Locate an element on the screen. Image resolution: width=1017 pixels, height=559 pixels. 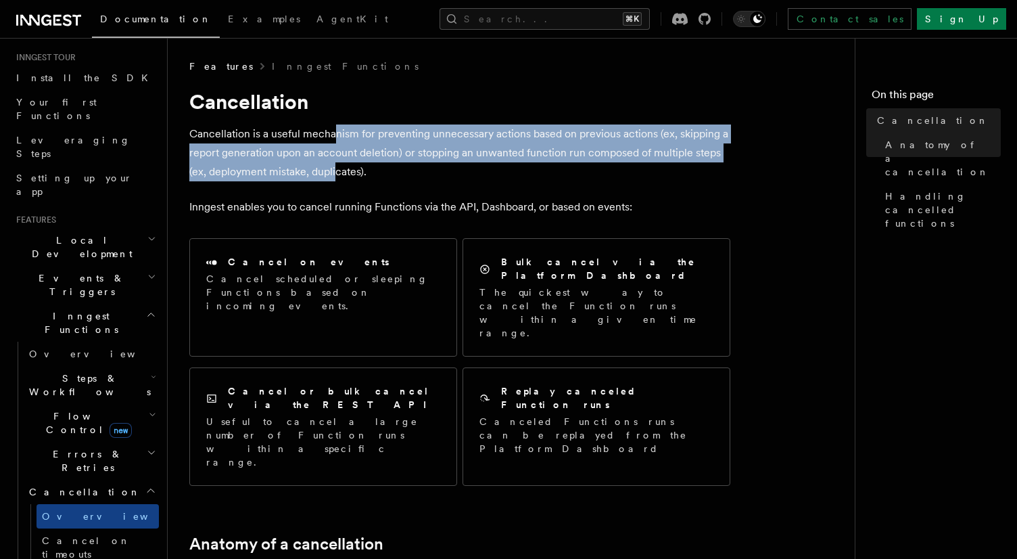
span: Examples is located at coordinates (264, 19).